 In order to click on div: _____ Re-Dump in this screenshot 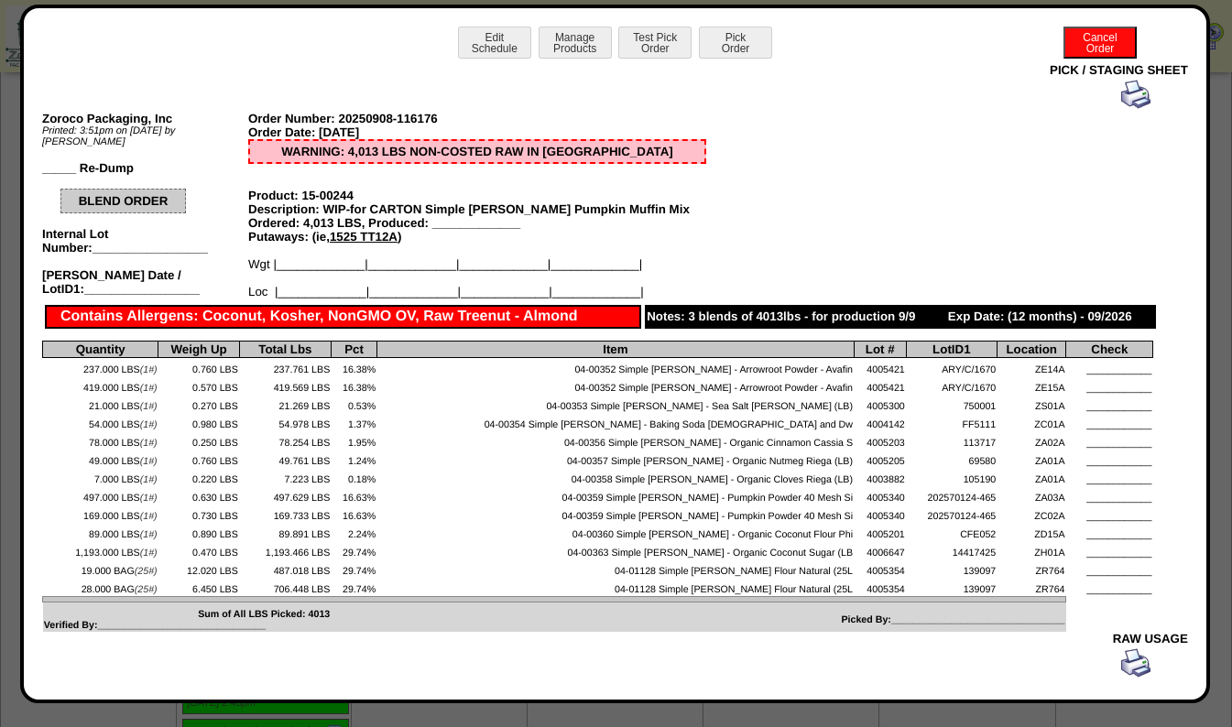, I will do `click(145, 168)`.